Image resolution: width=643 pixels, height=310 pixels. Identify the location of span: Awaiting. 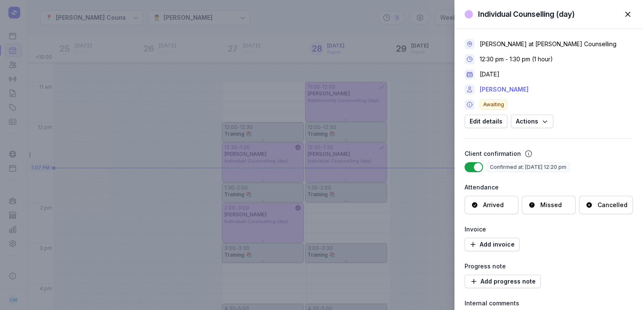
(493, 105).